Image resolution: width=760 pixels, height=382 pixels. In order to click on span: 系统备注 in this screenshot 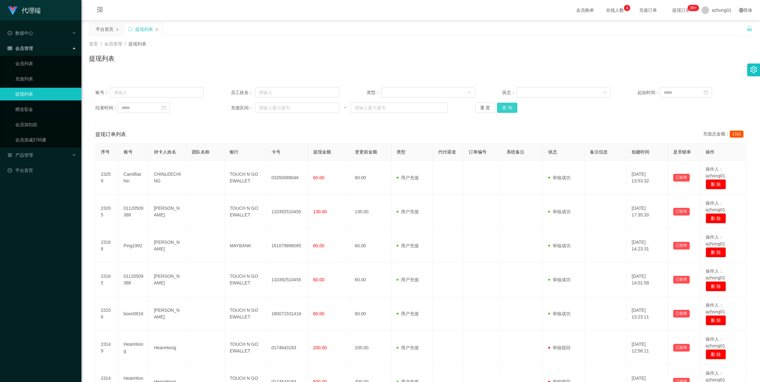, I will do `click(516, 152)`.